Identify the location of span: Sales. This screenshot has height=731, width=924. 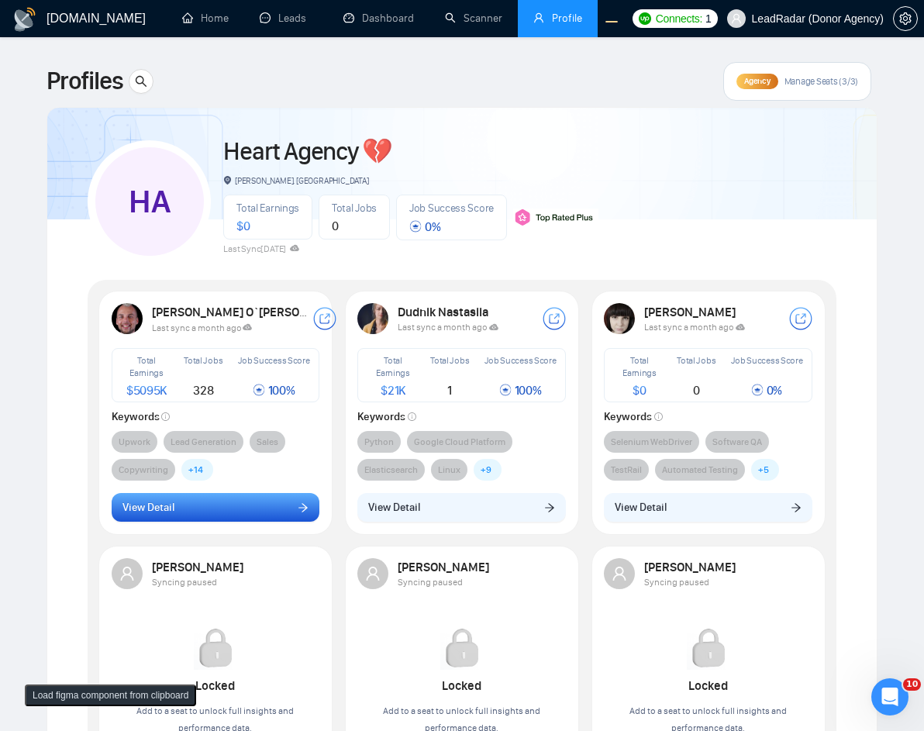
(268, 442).